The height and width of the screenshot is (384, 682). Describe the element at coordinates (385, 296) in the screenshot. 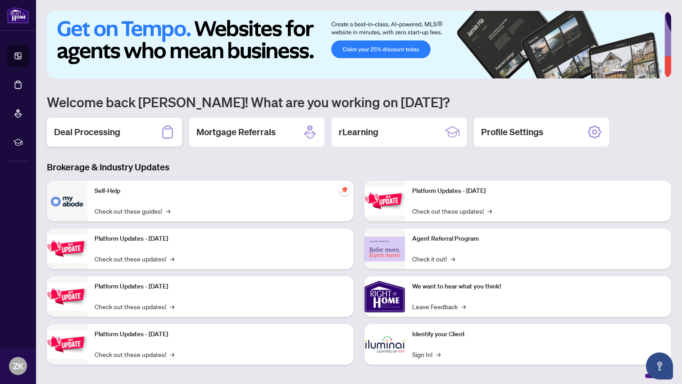

I see `img: We want to hear what you think!` at that location.